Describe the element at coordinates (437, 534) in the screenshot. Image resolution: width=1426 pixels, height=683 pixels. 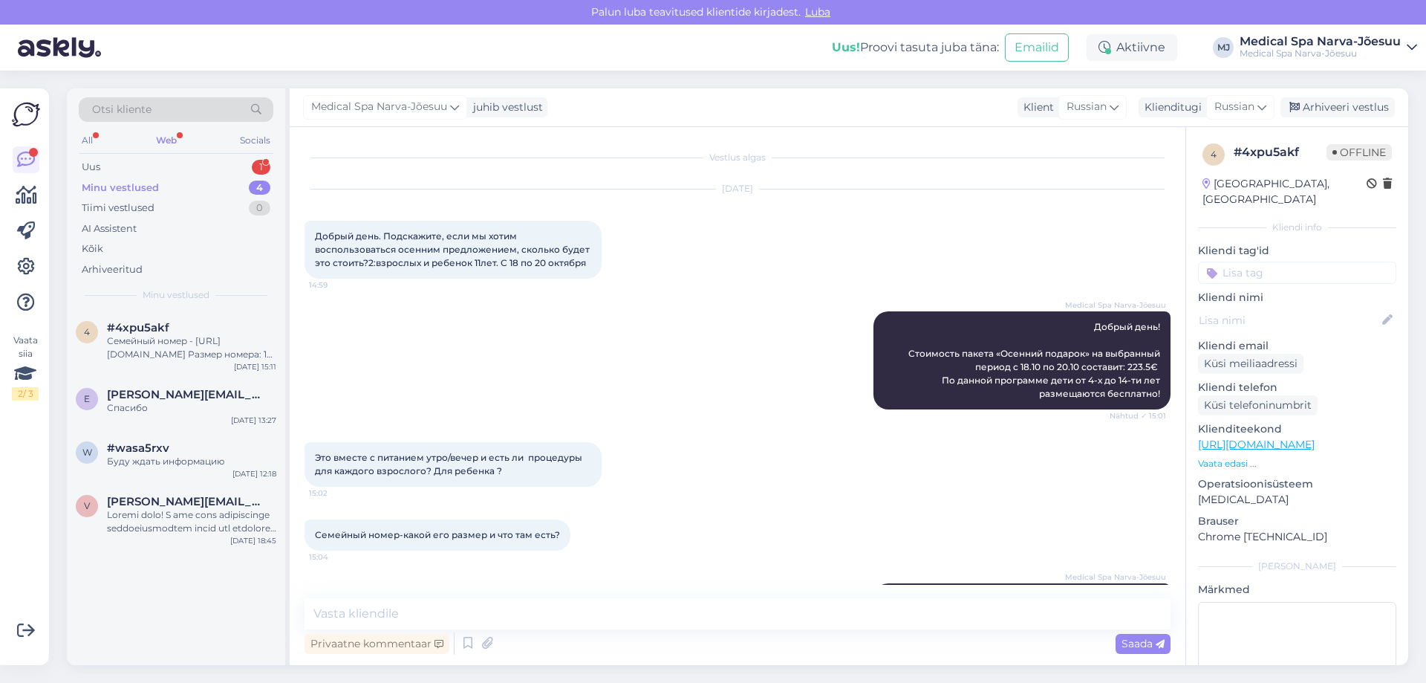
I see `span: Семейный номер-какой его размер и что там есть?` at that location.